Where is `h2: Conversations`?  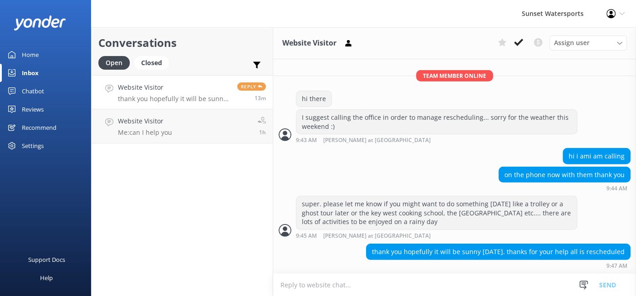 h2: Conversations is located at coordinates (182, 43).